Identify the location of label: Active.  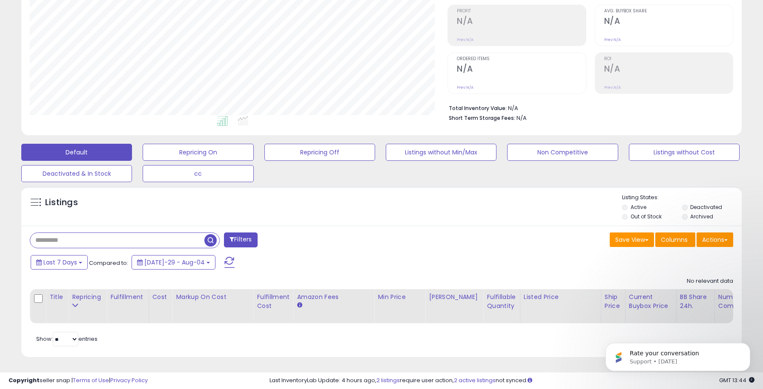
(639, 207).